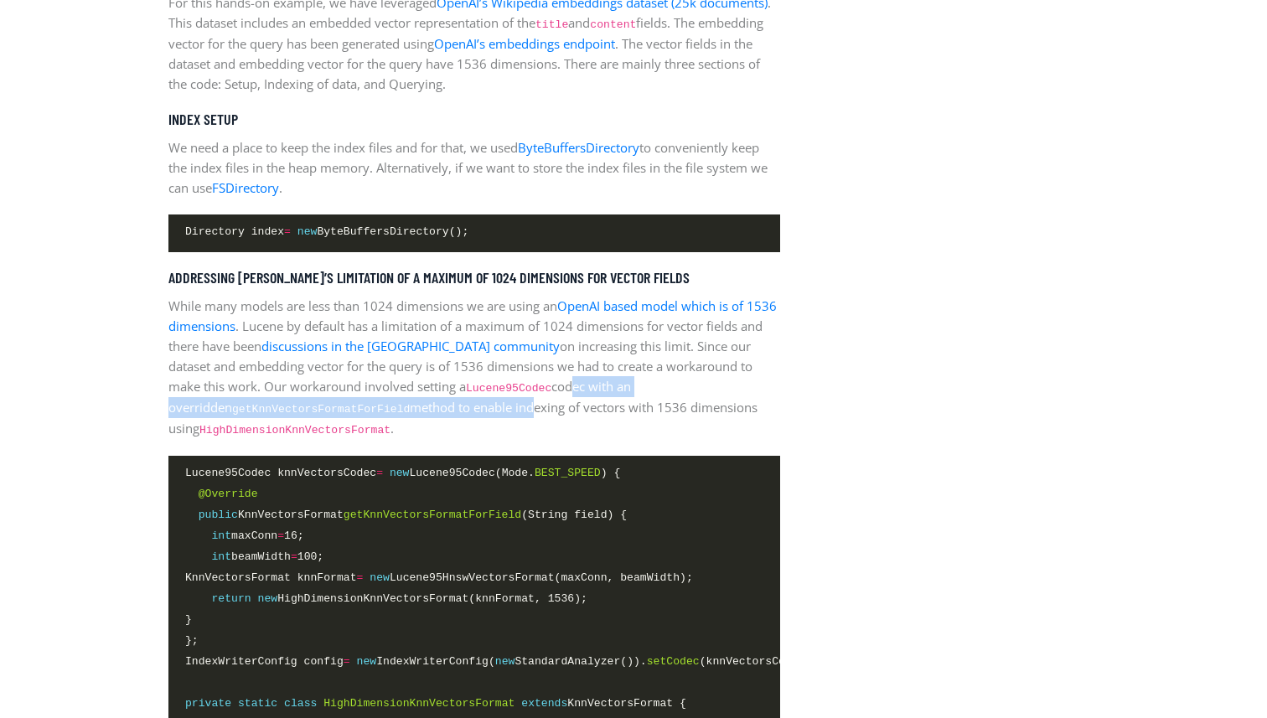 The image size is (1267, 718). Describe the element at coordinates (612, 24) in the screenshot. I see `code: content` at that location.